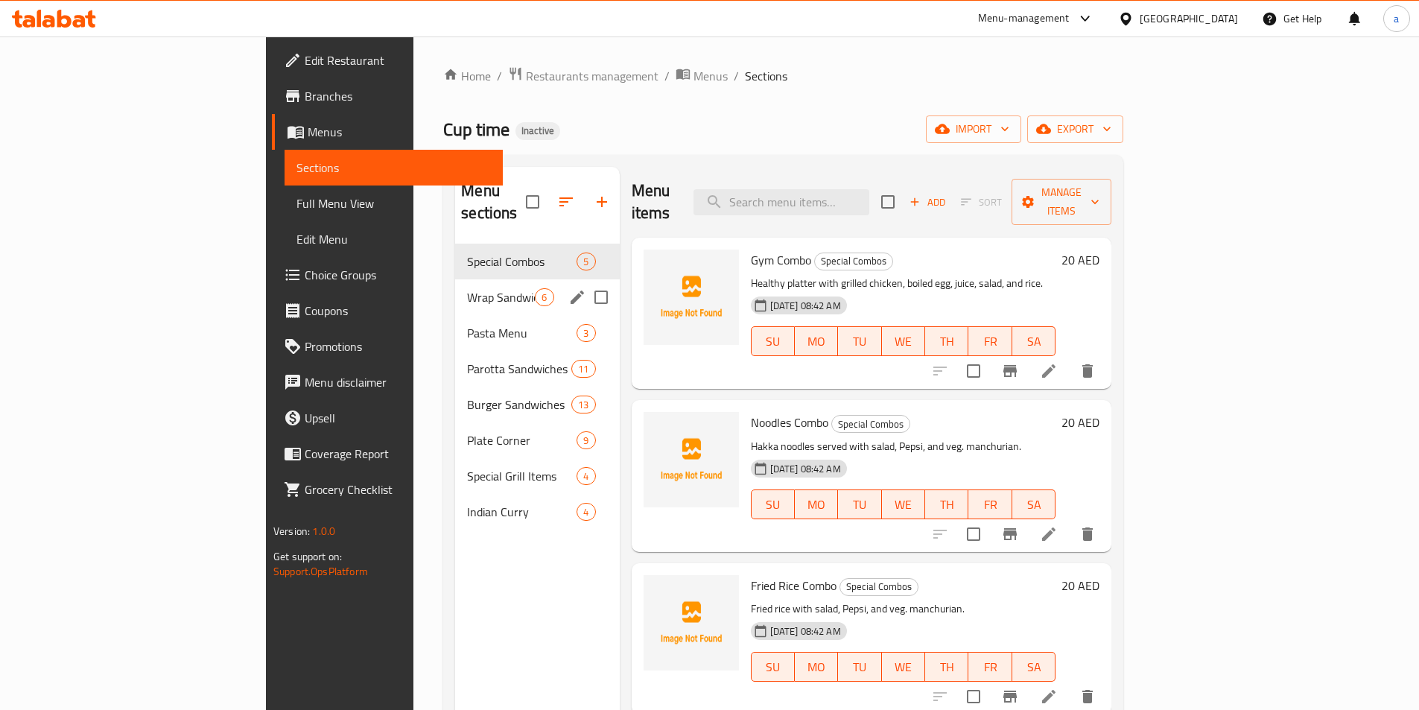  I want to click on button: SU, so click(772, 667).